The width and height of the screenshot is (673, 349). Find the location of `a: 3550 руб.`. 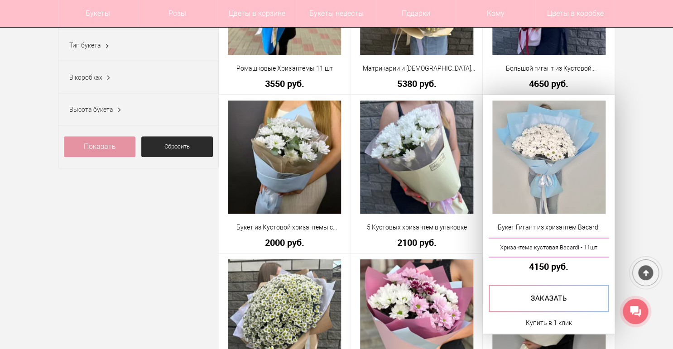

a: 3550 руб. is located at coordinates (285, 83).